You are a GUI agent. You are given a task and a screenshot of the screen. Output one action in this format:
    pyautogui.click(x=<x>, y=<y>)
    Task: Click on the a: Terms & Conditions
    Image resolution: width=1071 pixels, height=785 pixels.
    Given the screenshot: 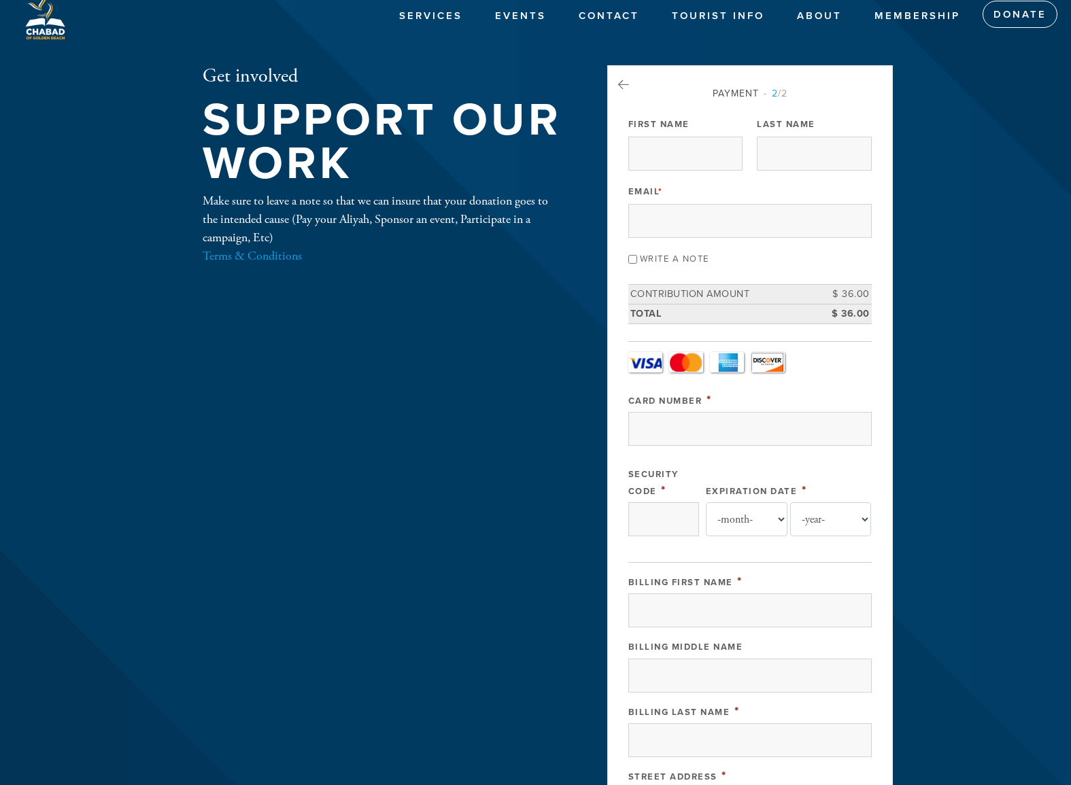 What is the action you would take?
    pyautogui.click(x=252, y=256)
    